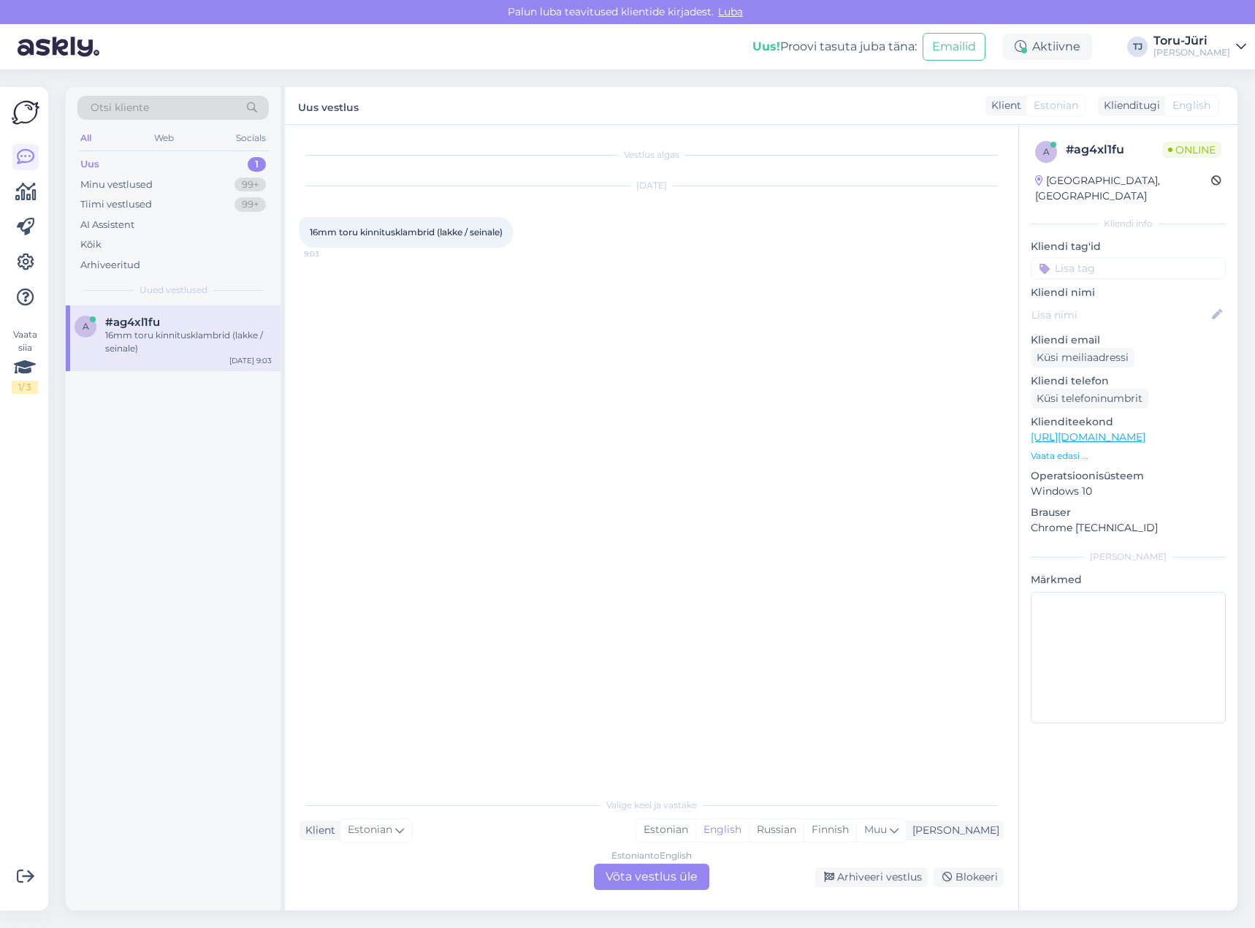 This screenshot has width=1255, height=928. What do you see at coordinates (1128, 340) in the screenshot?
I see `p: Kliendi email` at bounding box center [1128, 340].